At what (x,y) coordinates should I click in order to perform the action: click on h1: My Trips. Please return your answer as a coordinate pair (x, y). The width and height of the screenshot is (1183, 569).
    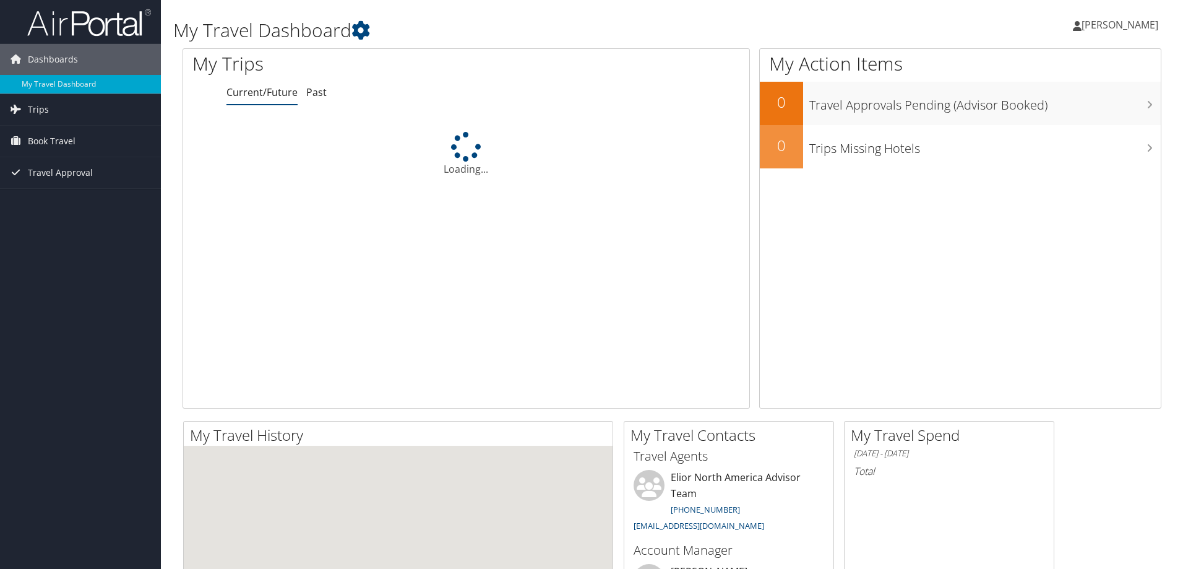
    Looking at the image, I should click on (348, 64).